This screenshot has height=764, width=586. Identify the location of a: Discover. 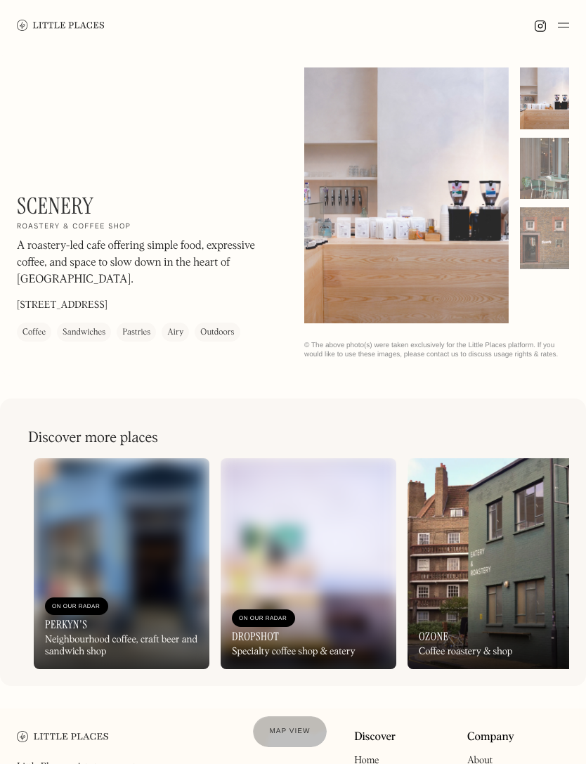
(374, 737).